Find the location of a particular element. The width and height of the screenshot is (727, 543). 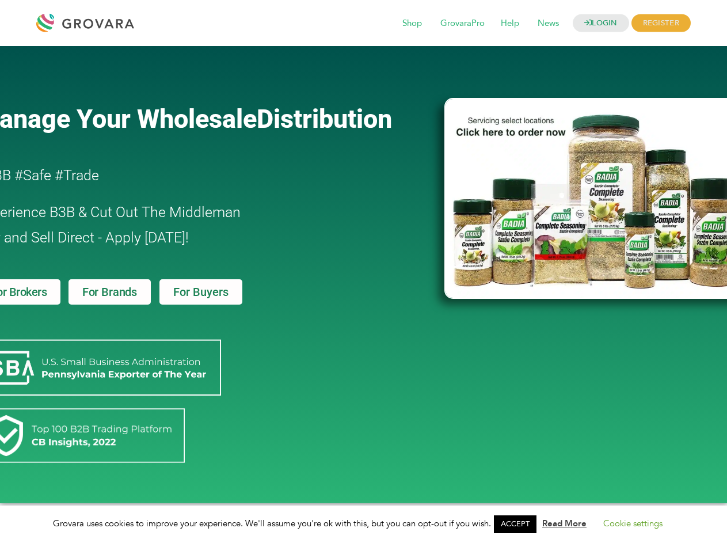

span: For Brands is located at coordinates (109, 292).